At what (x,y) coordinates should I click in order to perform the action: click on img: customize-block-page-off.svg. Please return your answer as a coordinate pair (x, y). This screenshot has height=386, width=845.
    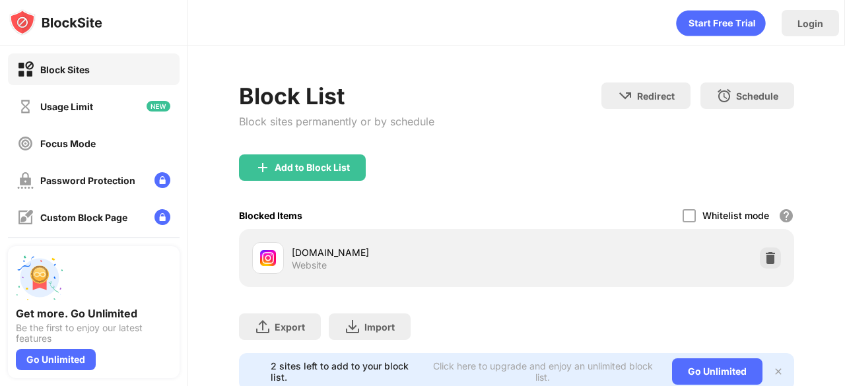
    Looking at the image, I should click on (25, 217).